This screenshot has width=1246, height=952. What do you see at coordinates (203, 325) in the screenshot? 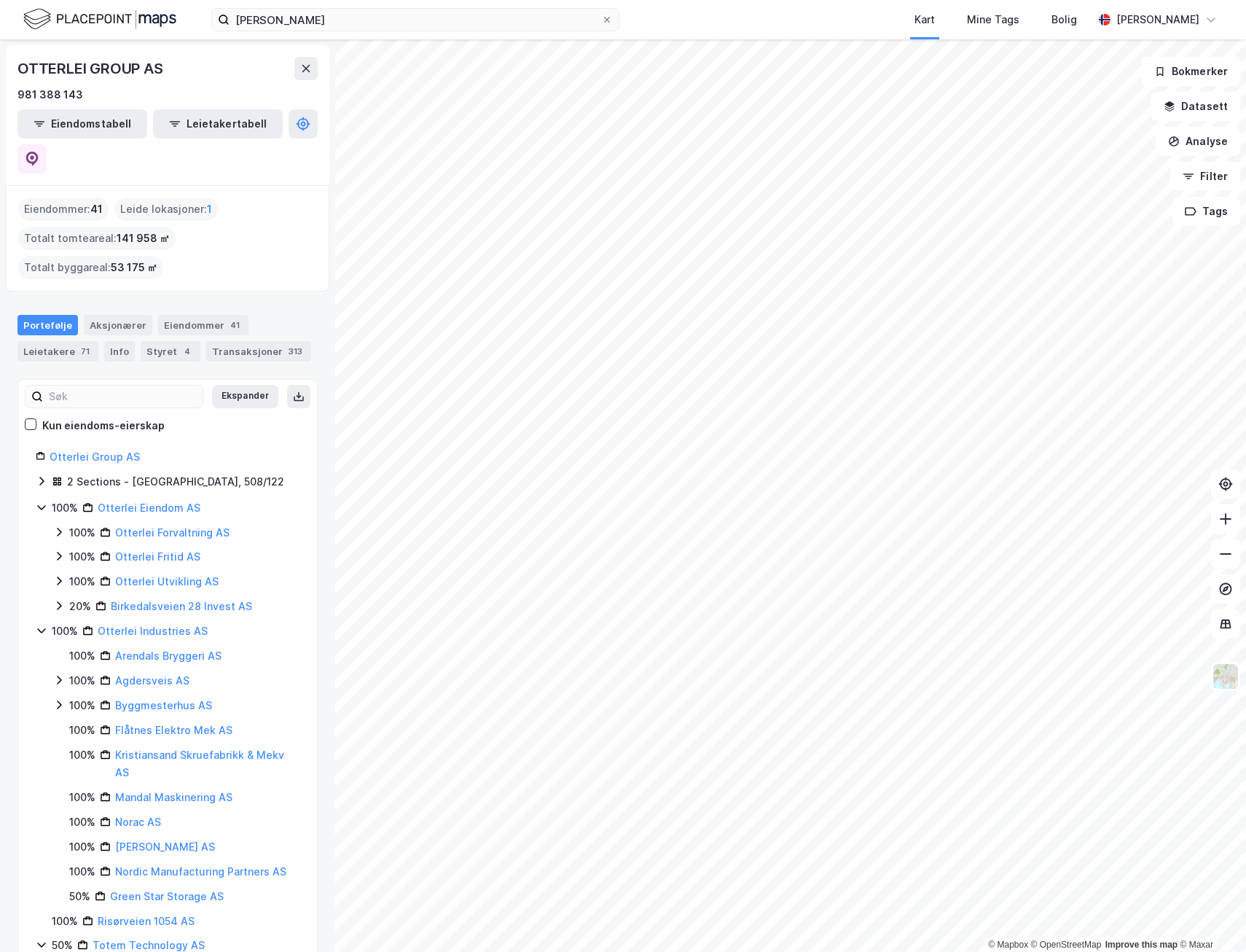
I see `div: Eiendommer` at bounding box center [203, 325].